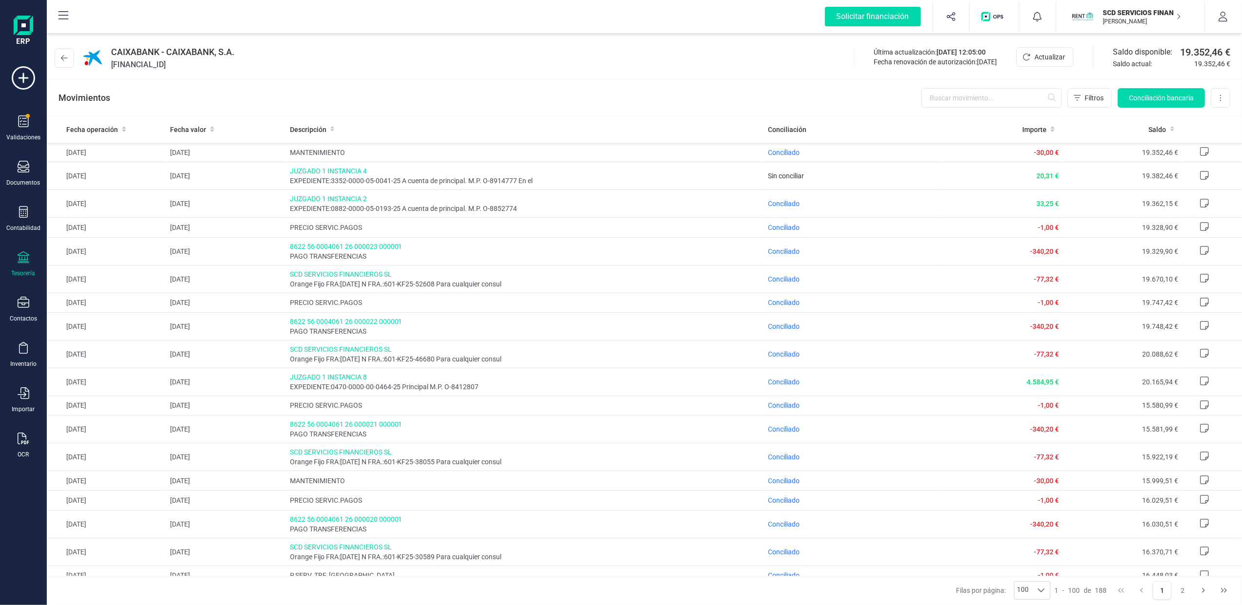 The height and width of the screenshot is (605, 1242). I want to click on span: Conciliación, so click(787, 130).